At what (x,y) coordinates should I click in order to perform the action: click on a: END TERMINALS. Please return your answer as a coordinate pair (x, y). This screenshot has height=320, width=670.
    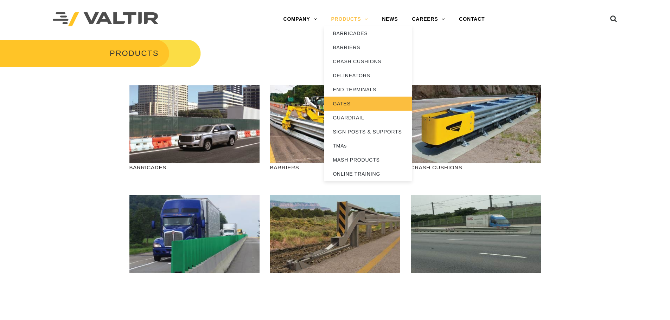
    Looking at the image, I should click on (368, 90).